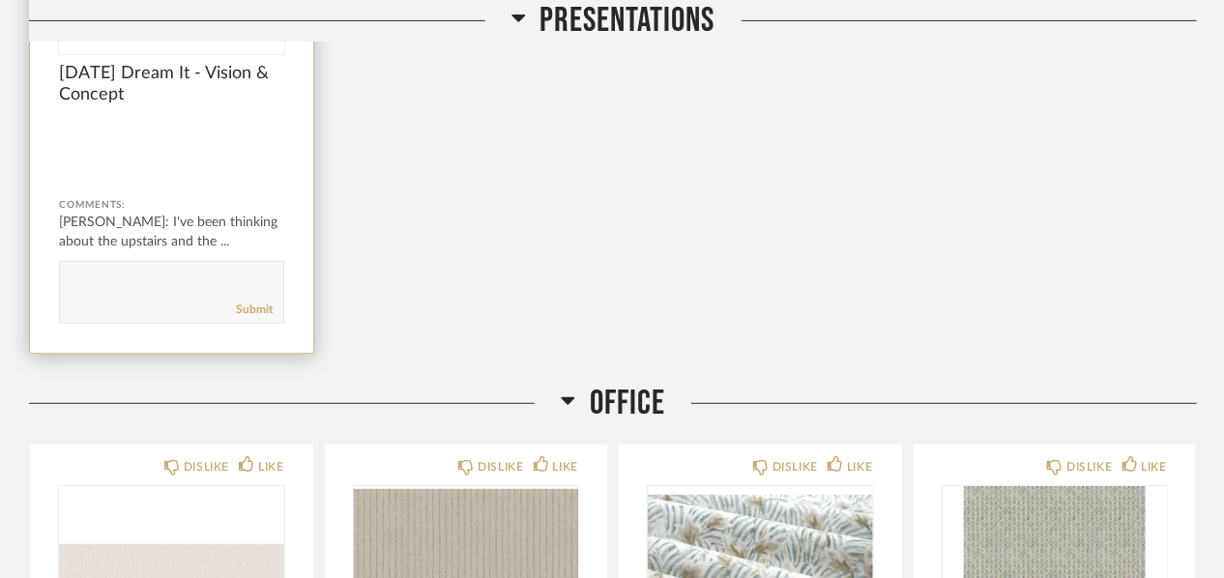  I want to click on div: Comments:, so click(171, 205).